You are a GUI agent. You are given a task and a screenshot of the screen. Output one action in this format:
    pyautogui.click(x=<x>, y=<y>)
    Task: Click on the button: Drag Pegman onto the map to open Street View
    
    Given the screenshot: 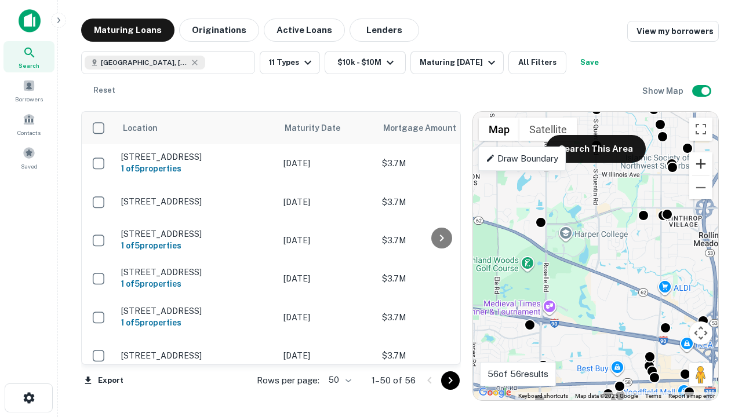 What is the action you would take?
    pyautogui.click(x=701, y=375)
    